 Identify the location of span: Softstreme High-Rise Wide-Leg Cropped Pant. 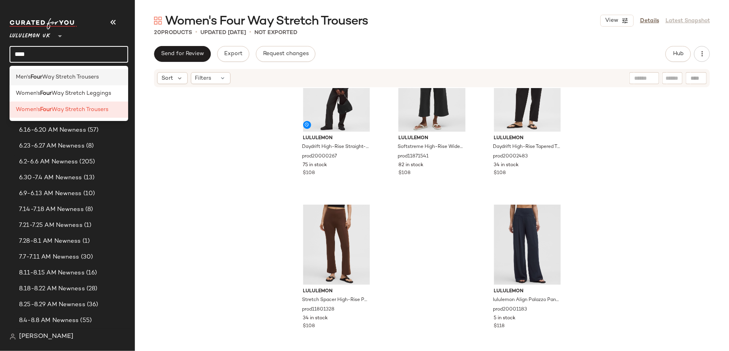
(431, 147).